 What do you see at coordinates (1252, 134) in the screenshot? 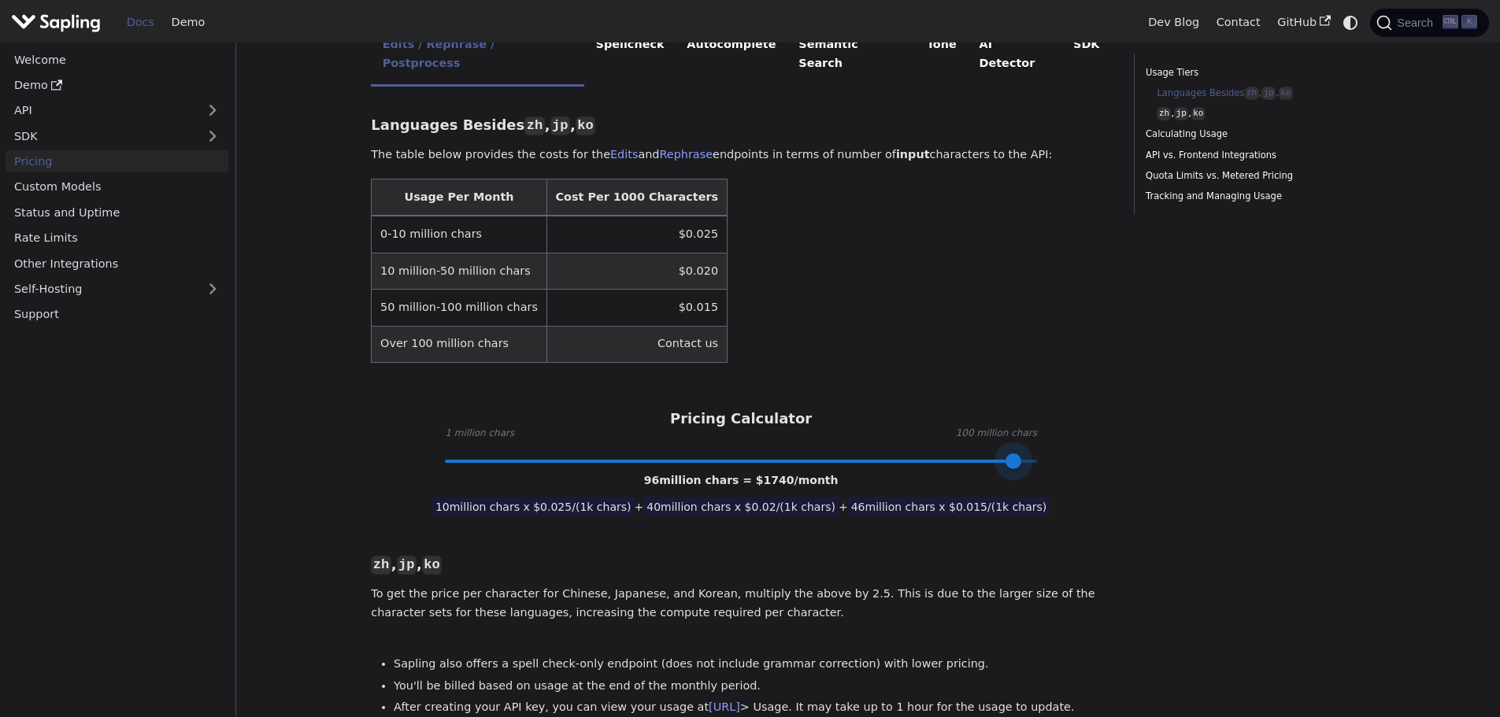
I see `a: Calculating Usage` at bounding box center [1252, 134].